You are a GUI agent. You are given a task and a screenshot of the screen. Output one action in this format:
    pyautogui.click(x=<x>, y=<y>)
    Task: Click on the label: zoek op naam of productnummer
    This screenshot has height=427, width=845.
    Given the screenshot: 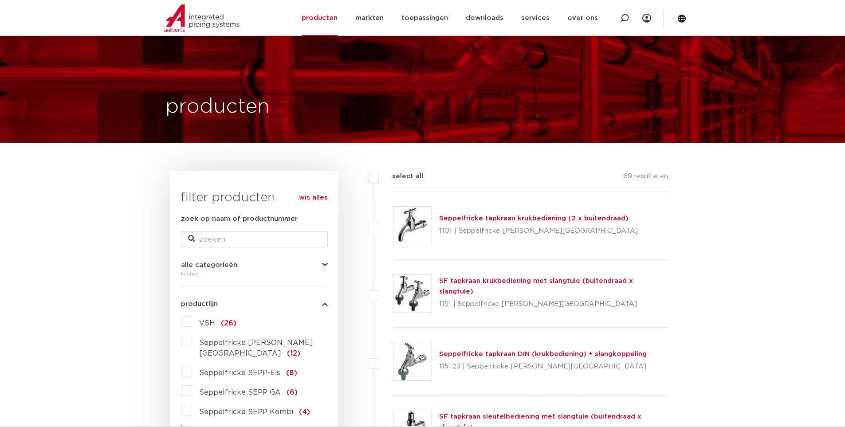 What is the action you would take?
    pyautogui.click(x=239, y=219)
    